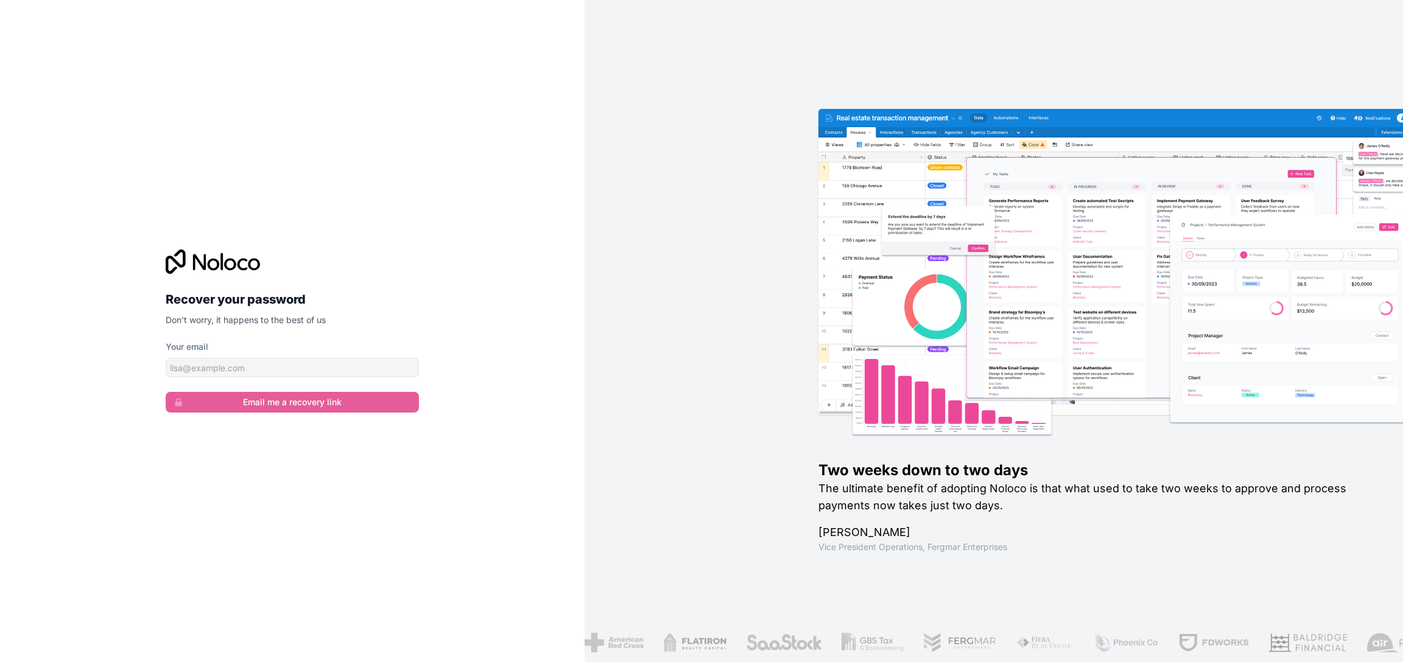 The width and height of the screenshot is (1403, 662). I want to click on img: /assets/saastock-C6Zbiodz.png, so click(784, 643).